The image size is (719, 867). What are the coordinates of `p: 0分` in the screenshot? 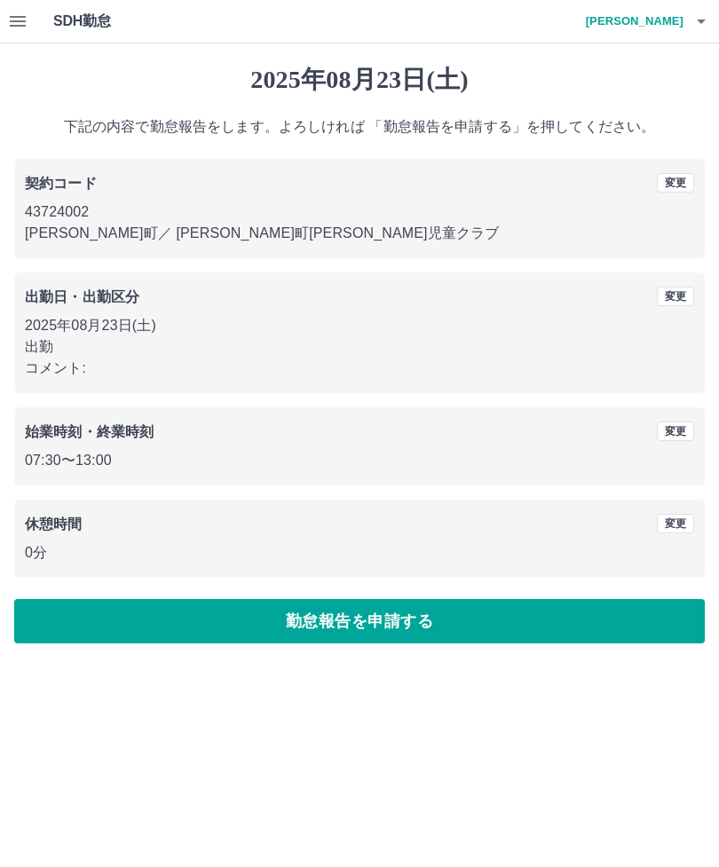 It's located at (360, 553).